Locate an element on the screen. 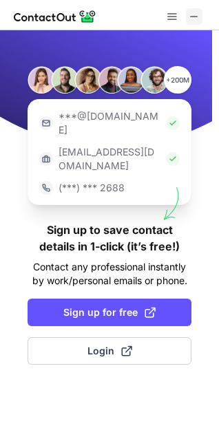 The image size is (219, 439). img: Person #1 is located at coordinates (41, 80).